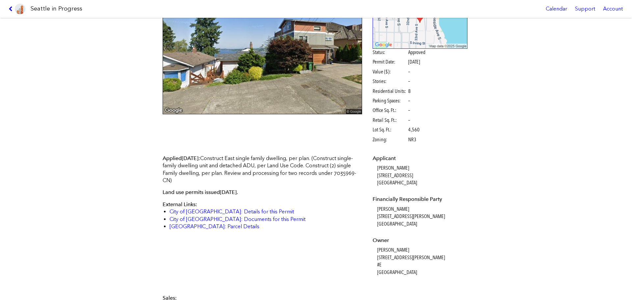 This screenshot has width=632, height=300. I want to click on span: 4,560, so click(414, 130).